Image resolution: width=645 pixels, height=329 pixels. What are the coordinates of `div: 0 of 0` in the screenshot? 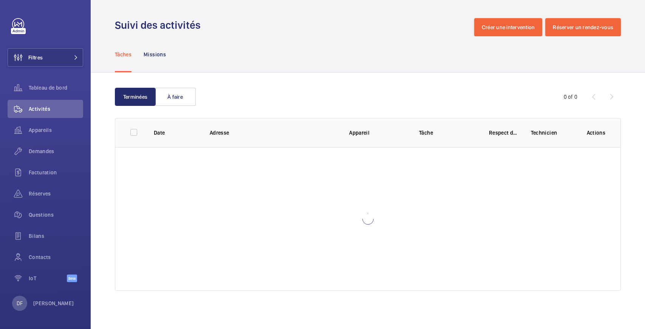 It's located at (571, 97).